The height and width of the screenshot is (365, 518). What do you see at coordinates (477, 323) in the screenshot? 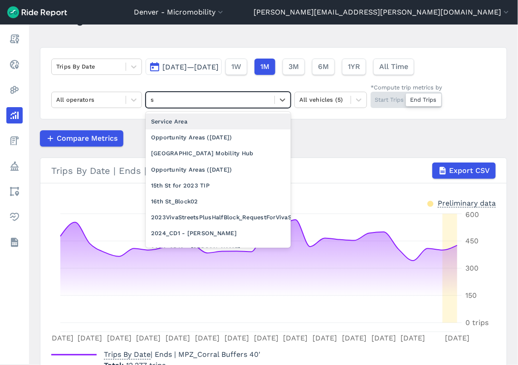
I see `tspan: 0 trips` at bounding box center [477, 323].